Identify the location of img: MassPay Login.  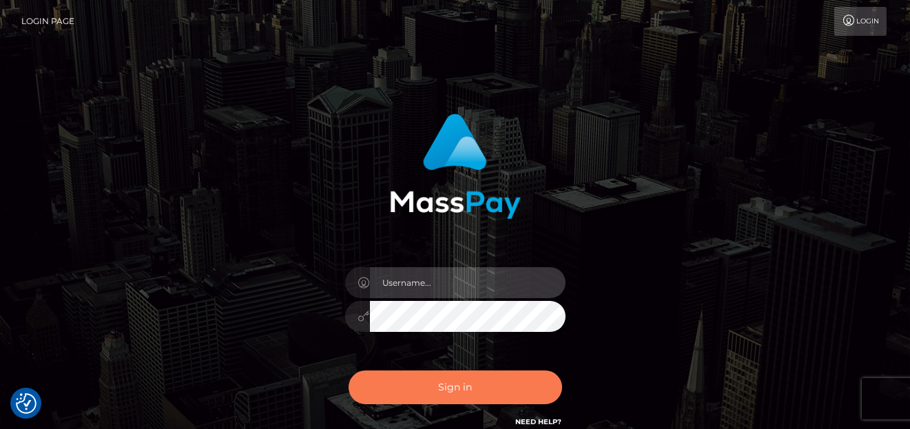
(455, 166).